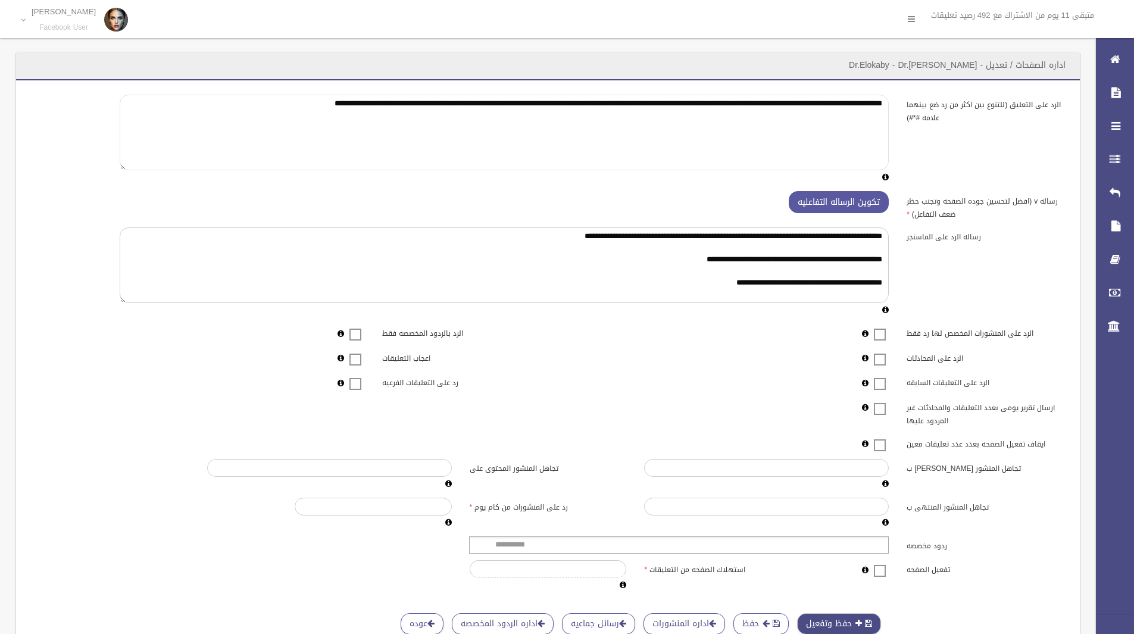  Describe the element at coordinates (461, 356) in the screenshot. I see `label: اعجاب التعليقات` at that location.